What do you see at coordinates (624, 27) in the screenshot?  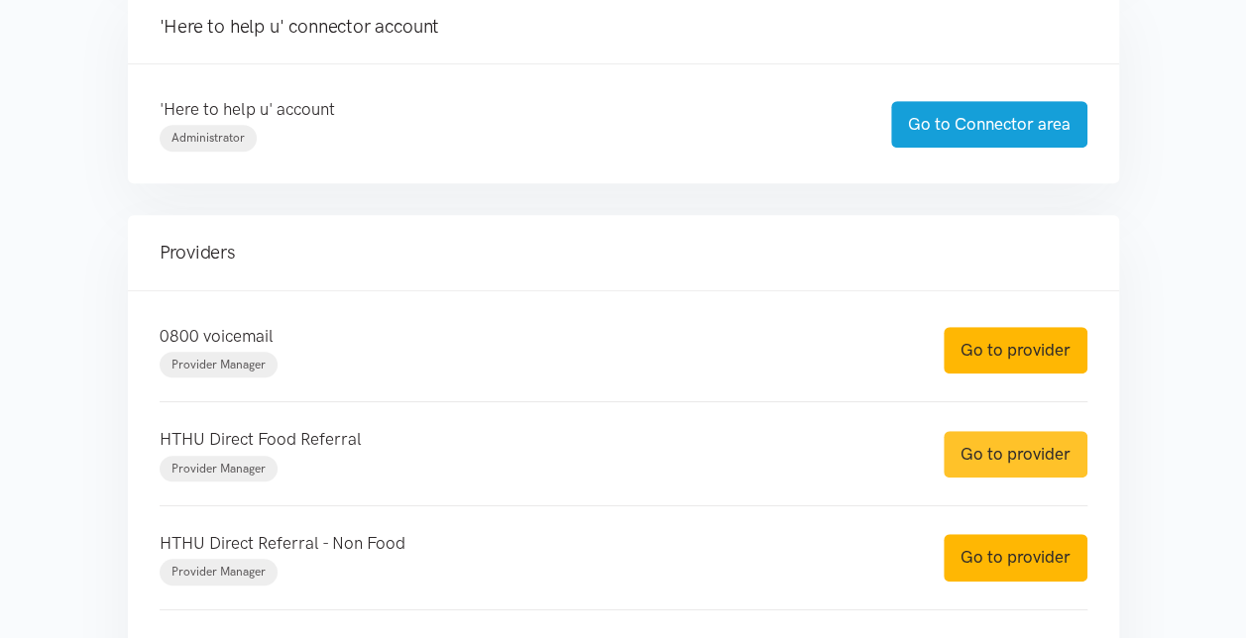 I see `h4: 'Here to help u' connector account` at bounding box center [624, 27].